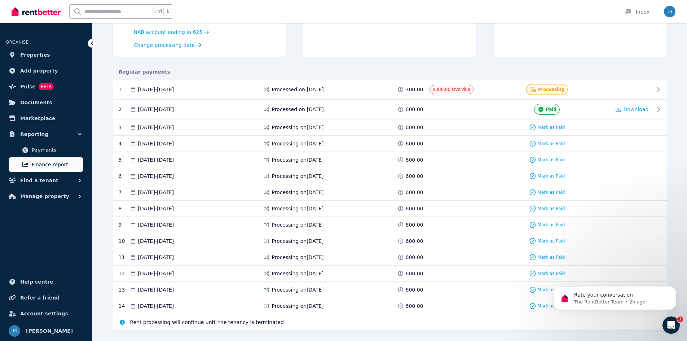 The height and width of the screenshot is (341, 687). I want to click on button: Find a tenant, so click(46, 180).